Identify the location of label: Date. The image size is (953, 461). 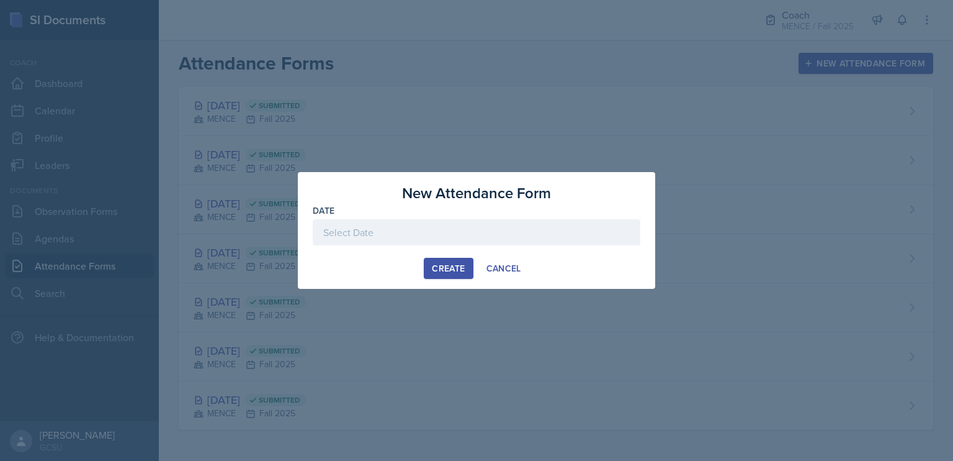
(323, 210).